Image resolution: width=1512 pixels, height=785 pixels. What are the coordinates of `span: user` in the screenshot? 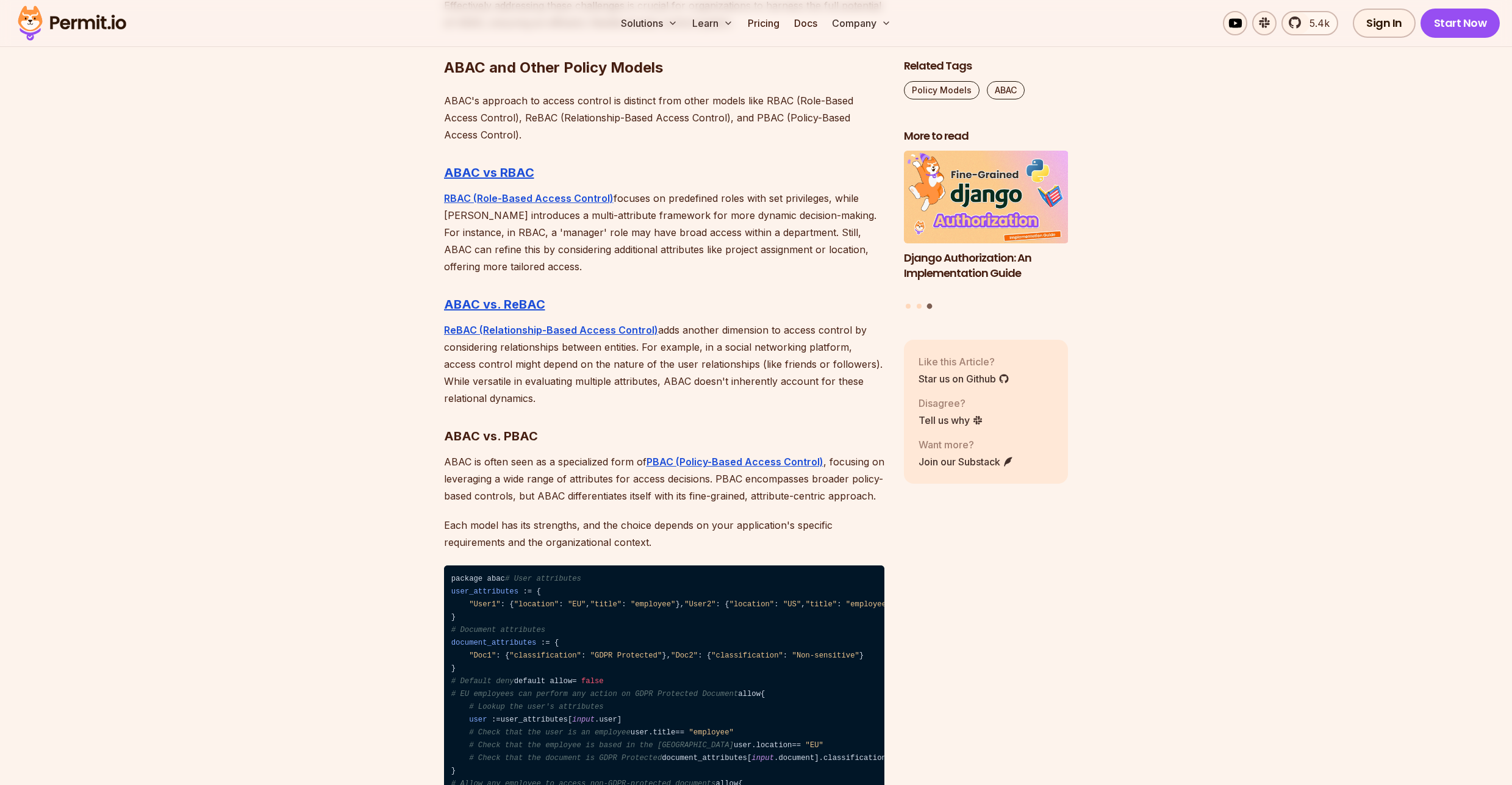 It's located at (478, 720).